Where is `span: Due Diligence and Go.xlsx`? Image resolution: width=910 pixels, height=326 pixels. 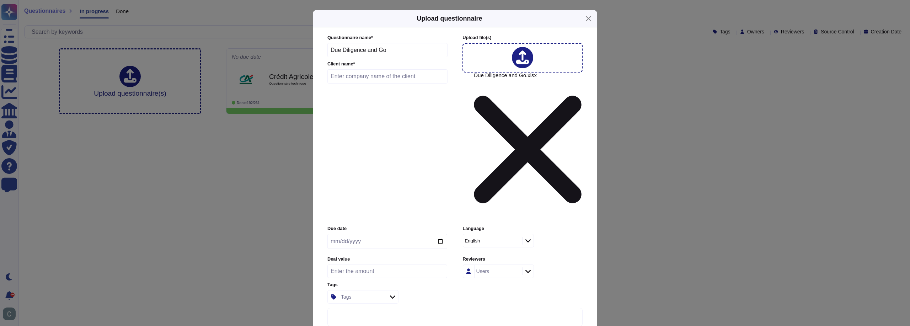 span: Due Diligence and Go.xlsx is located at coordinates (528, 147).